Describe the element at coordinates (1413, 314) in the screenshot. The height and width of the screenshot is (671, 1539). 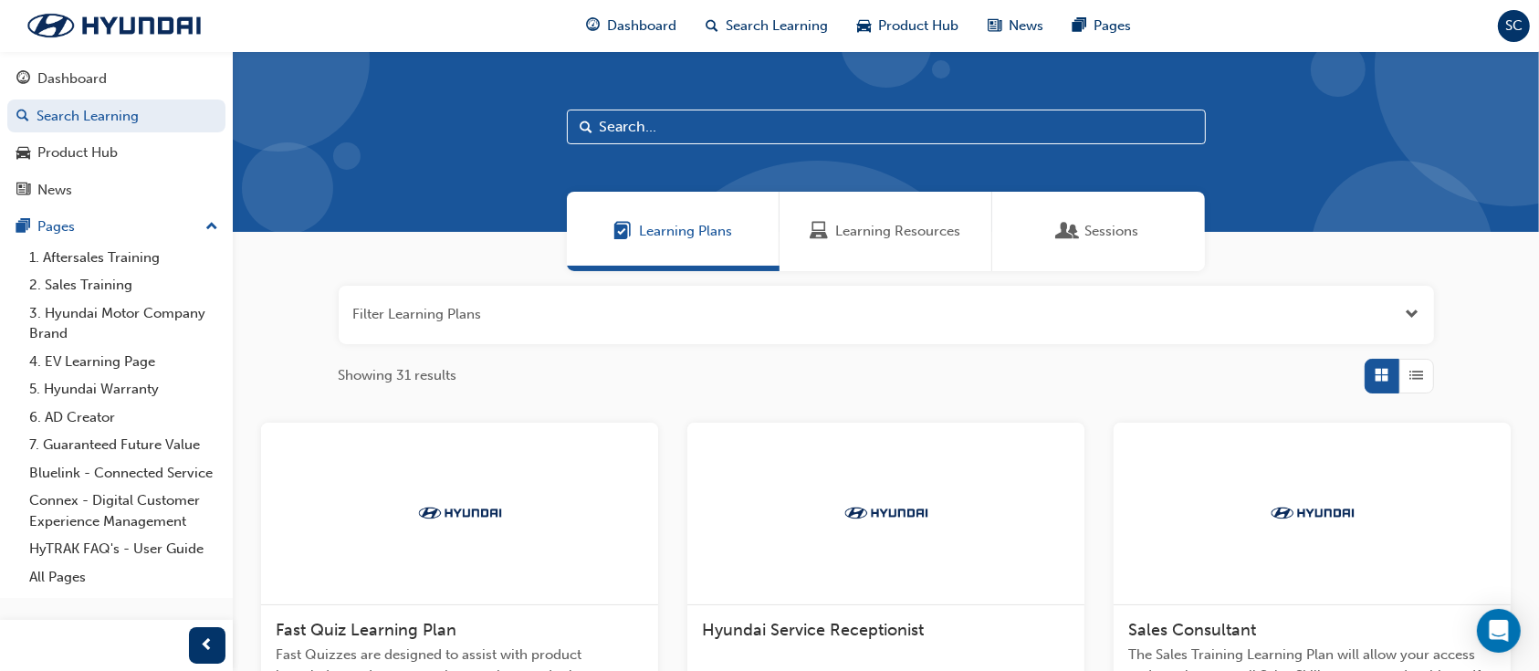
I see `span: Open the filter` at that location.